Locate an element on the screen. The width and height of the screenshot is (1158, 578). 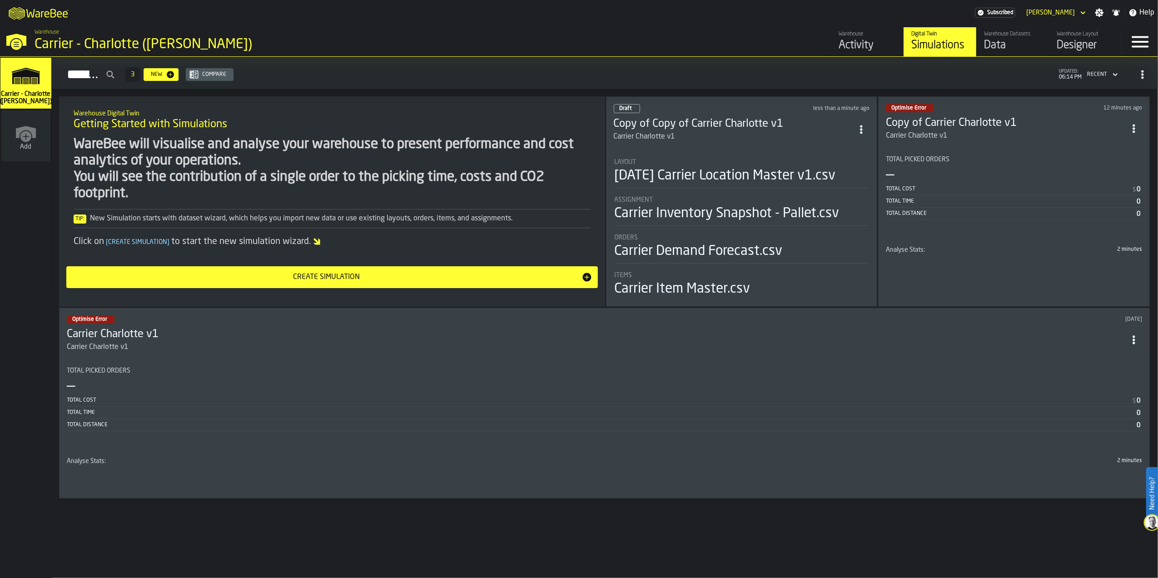
div: 2 minutes is located at coordinates (1035, 249).